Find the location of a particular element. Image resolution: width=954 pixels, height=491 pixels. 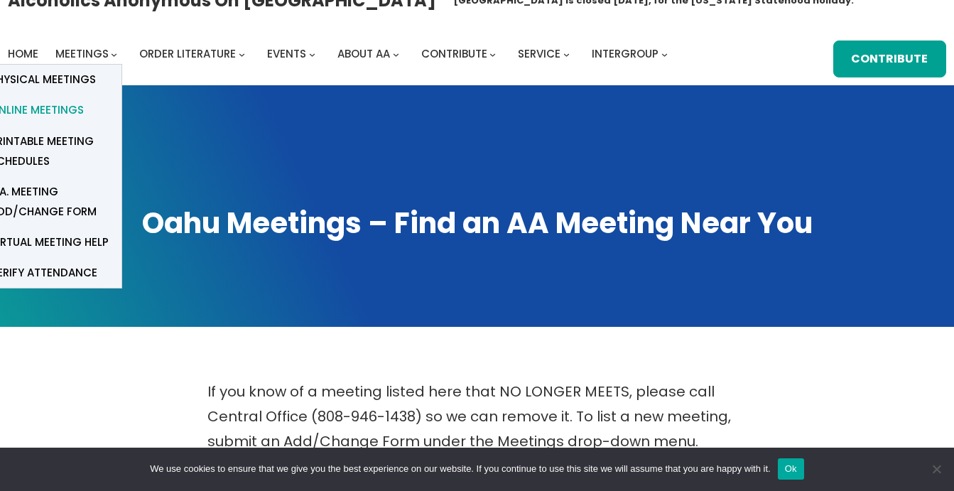

p: If you know of a meeting listed here that NO LONGER MEETS, please call Central Office (808-946-14... is located at coordinates (477, 416).